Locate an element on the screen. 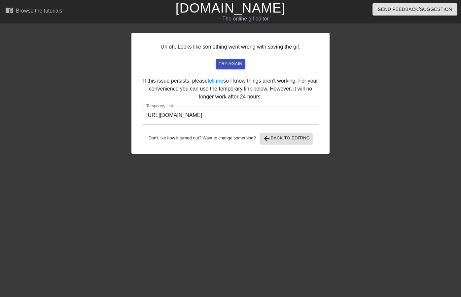 The width and height of the screenshot is (461, 297). div: Browse the tutorials! is located at coordinates (40, 11).